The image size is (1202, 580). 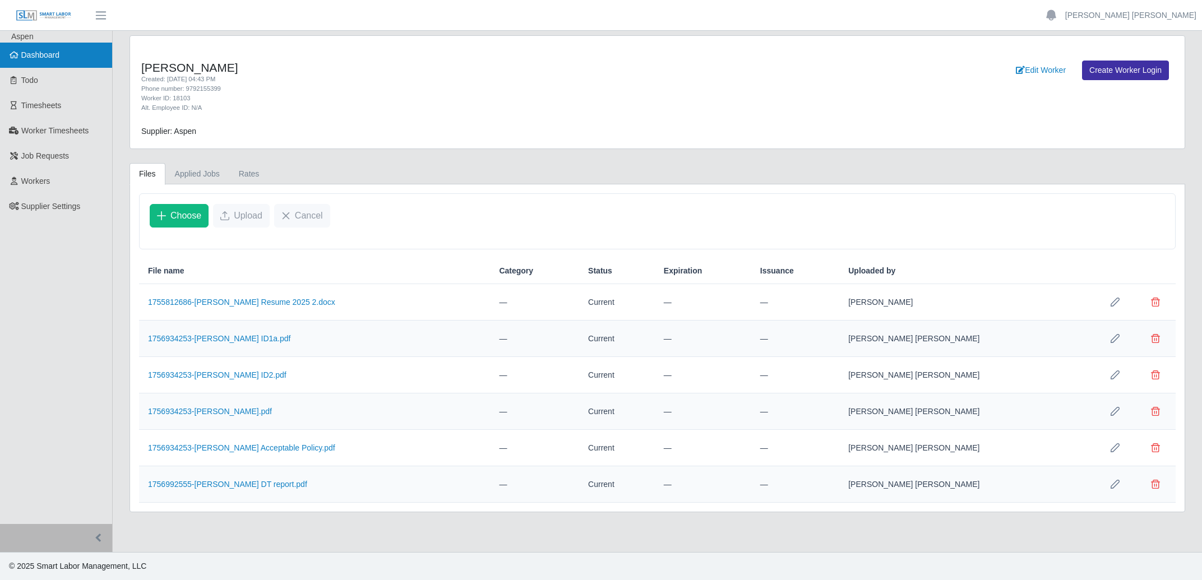 I want to click on button: Choose, so click(x=179, y=216).